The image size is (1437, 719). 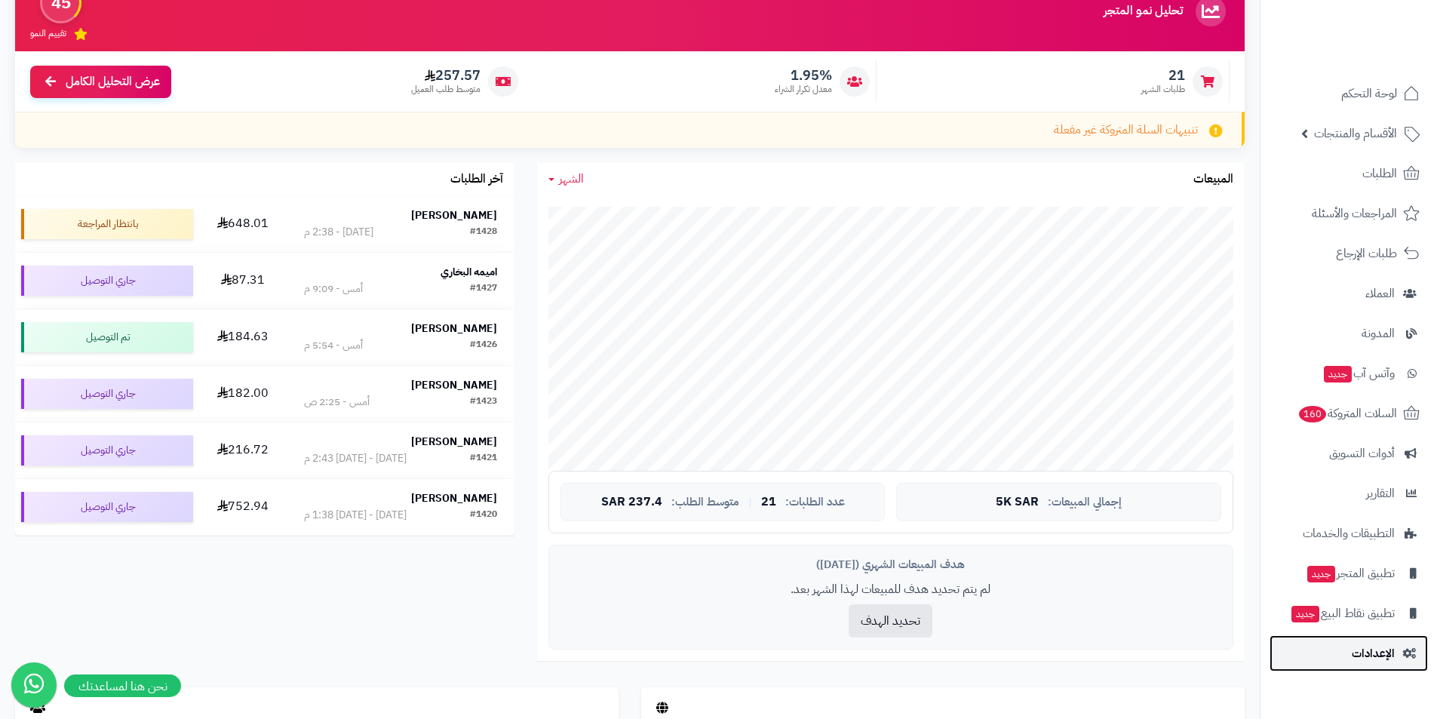 I want to click on span: 5K SAR, so click(x=1017, y=502).